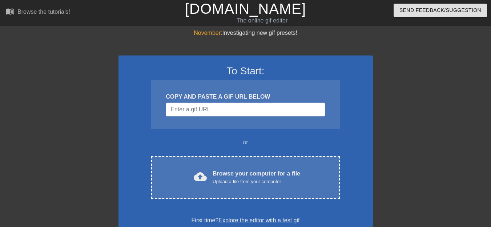 The image size is (491, 227). Describe the element at coordinates (440, 10) in the screenshot. I see `button: Send Feedback/Suggestion` at that location.